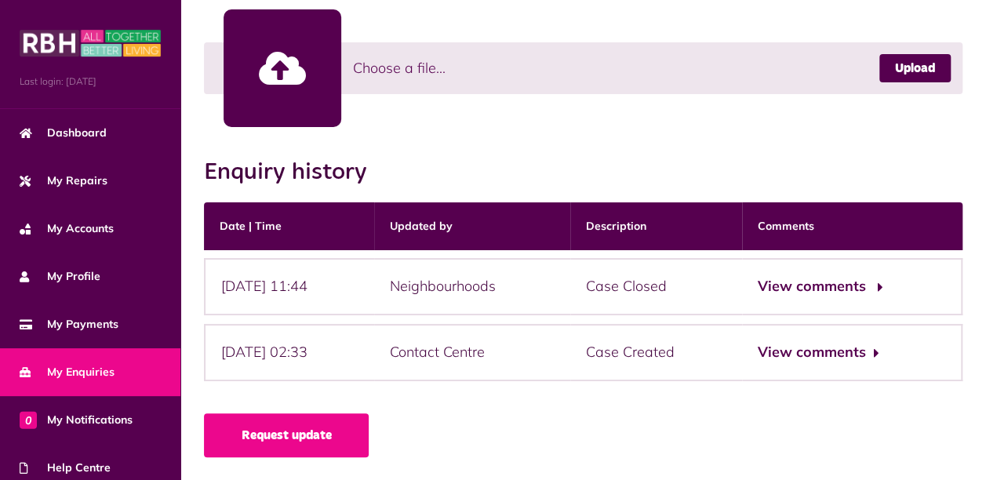 The width and height of the screenshot is (986, 480). What do you see at coordinates (472, 226) in the screenshot?
I see `th: Updated by` at bounding box center [472, 226].